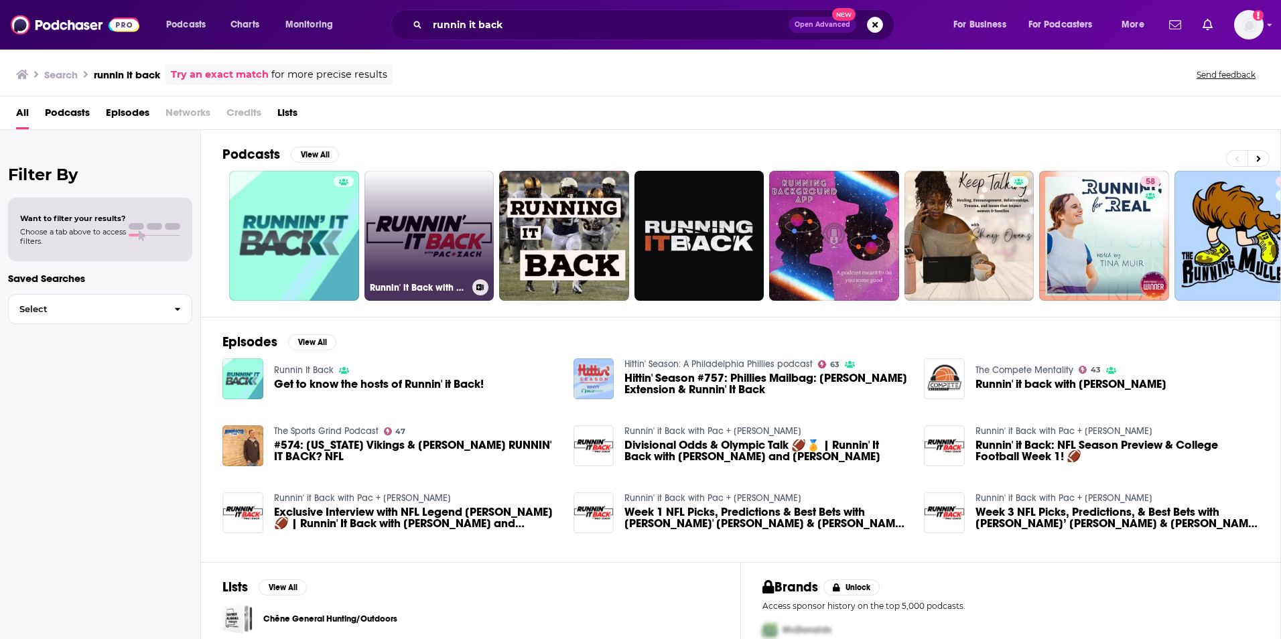  Describe the element at coordinates (309, 25) in the screenshot. I see `span: Monitoring` at that location.